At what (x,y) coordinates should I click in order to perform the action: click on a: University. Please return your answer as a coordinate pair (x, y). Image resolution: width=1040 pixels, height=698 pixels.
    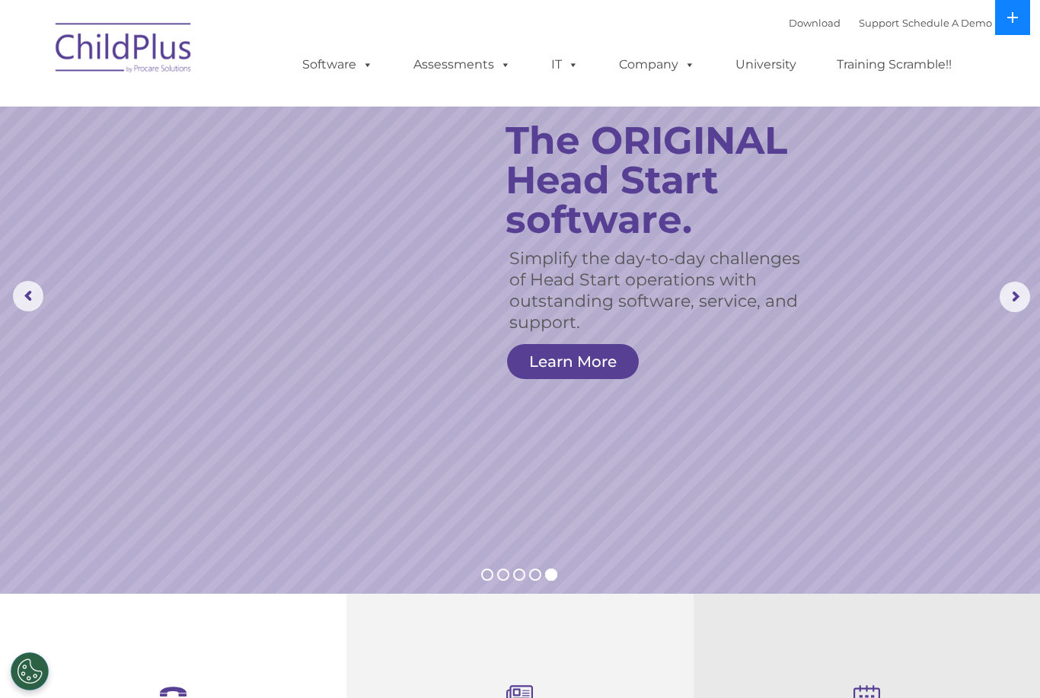
    Looking at the image, I should click on (766, 65).